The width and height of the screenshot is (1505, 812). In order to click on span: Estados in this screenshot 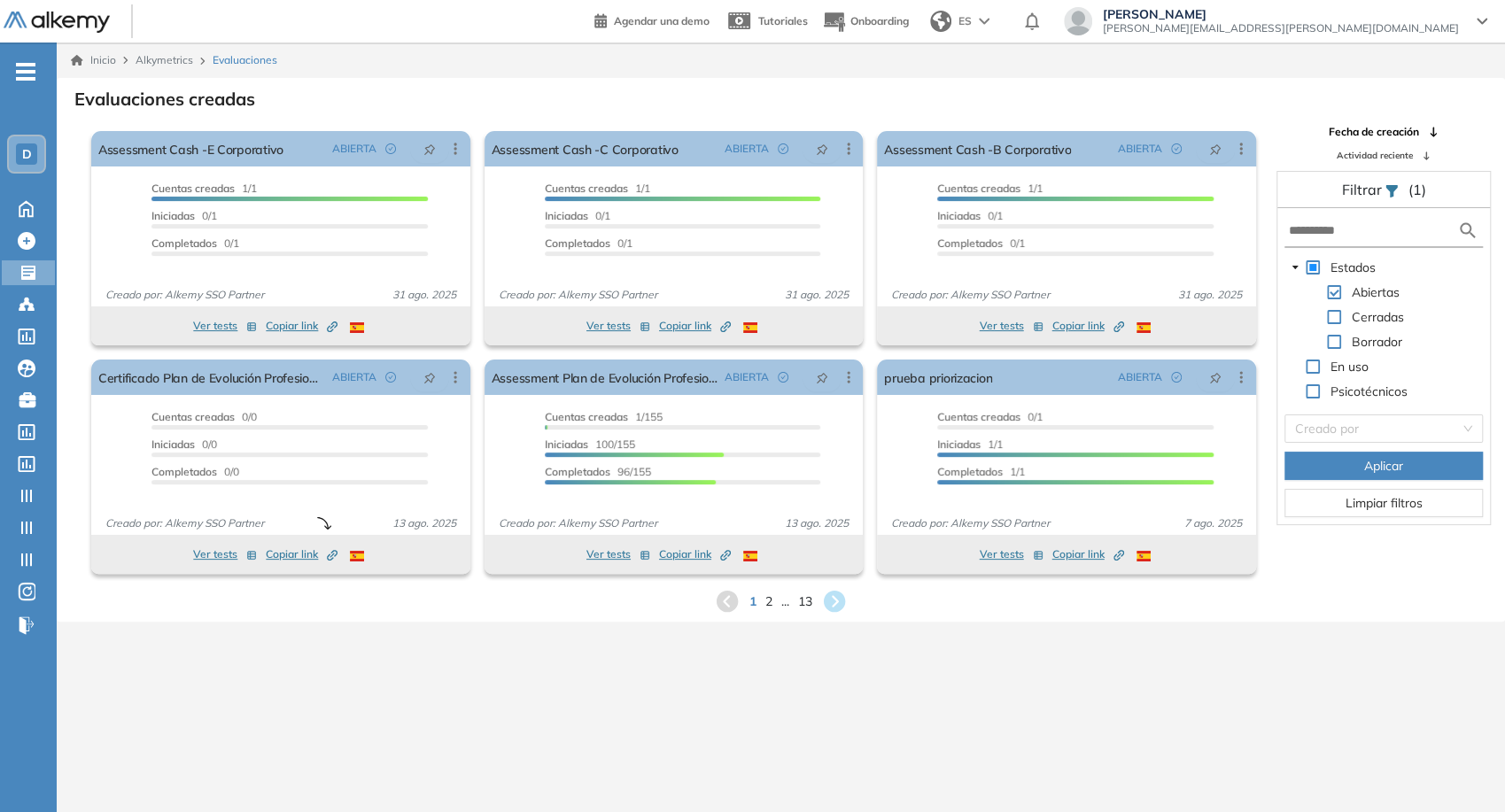, I will do `click(1353, 268)`.